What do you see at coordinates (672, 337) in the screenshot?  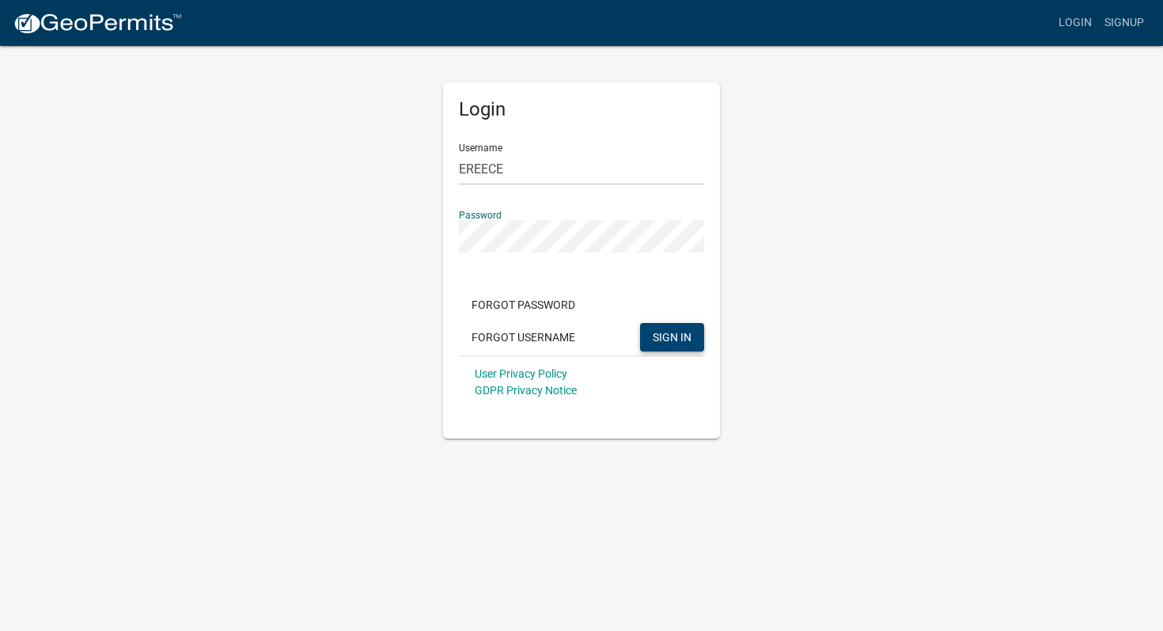 I see `button: SIGN IN` at bounding box center [672, 337].